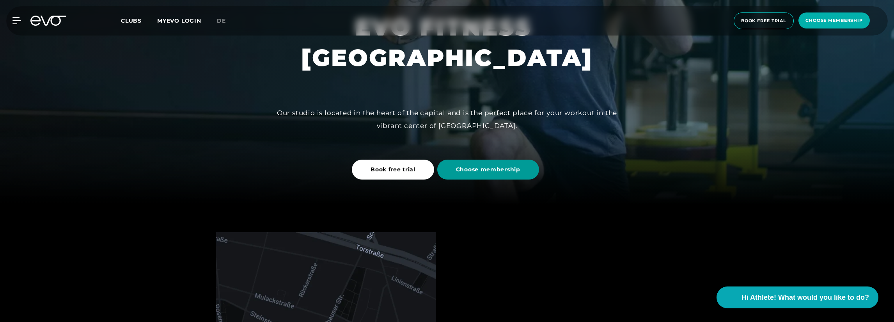 The width and height of the screenshot is (894, 322). What do you see at coordinates (226, 21) in the screenshot?
I see `a: de` at bounding box center [226, 21].